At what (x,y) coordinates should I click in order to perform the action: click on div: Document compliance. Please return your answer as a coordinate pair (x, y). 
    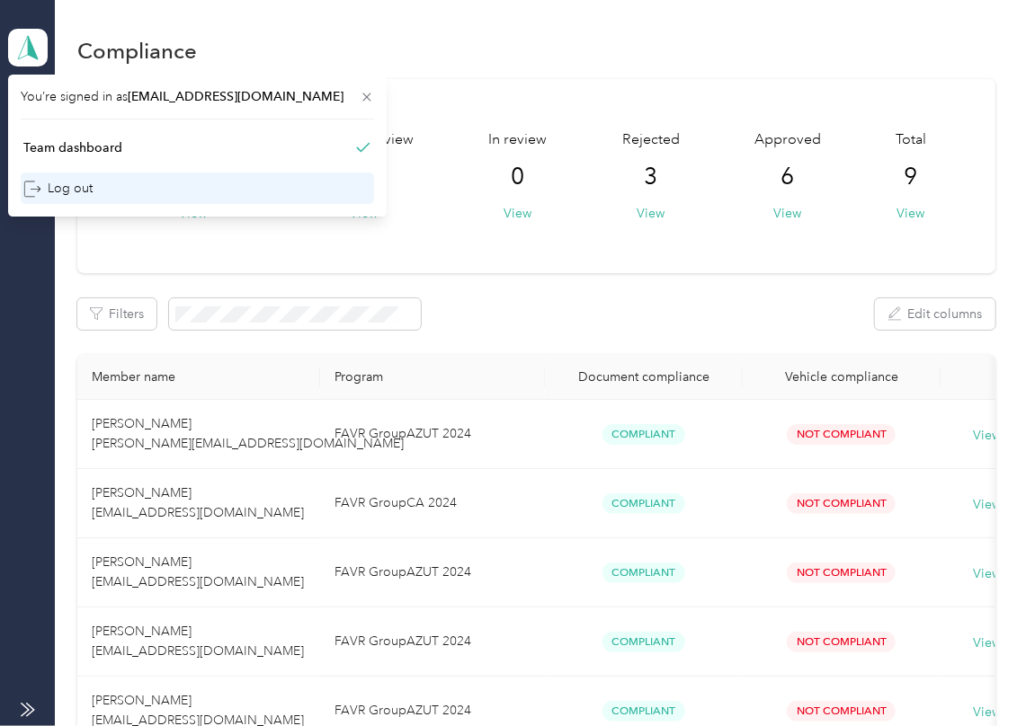
    Looking at the image, I should click on (644, 377).